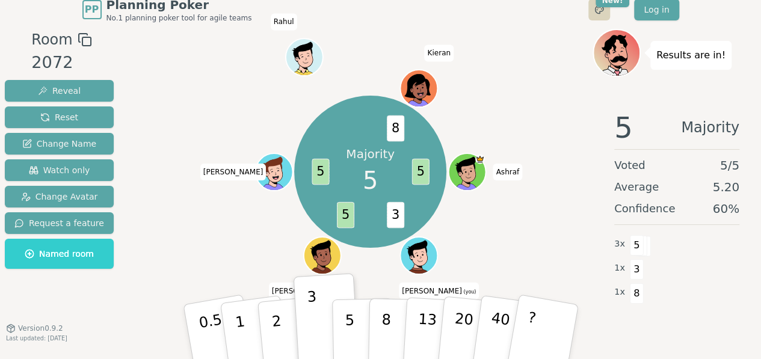 The height and width of the screenshot is (359, 761). What do you see at coordinates (619, 244) in the screenshot?
I see `span: 3 x` at bounding box center [619, 244].